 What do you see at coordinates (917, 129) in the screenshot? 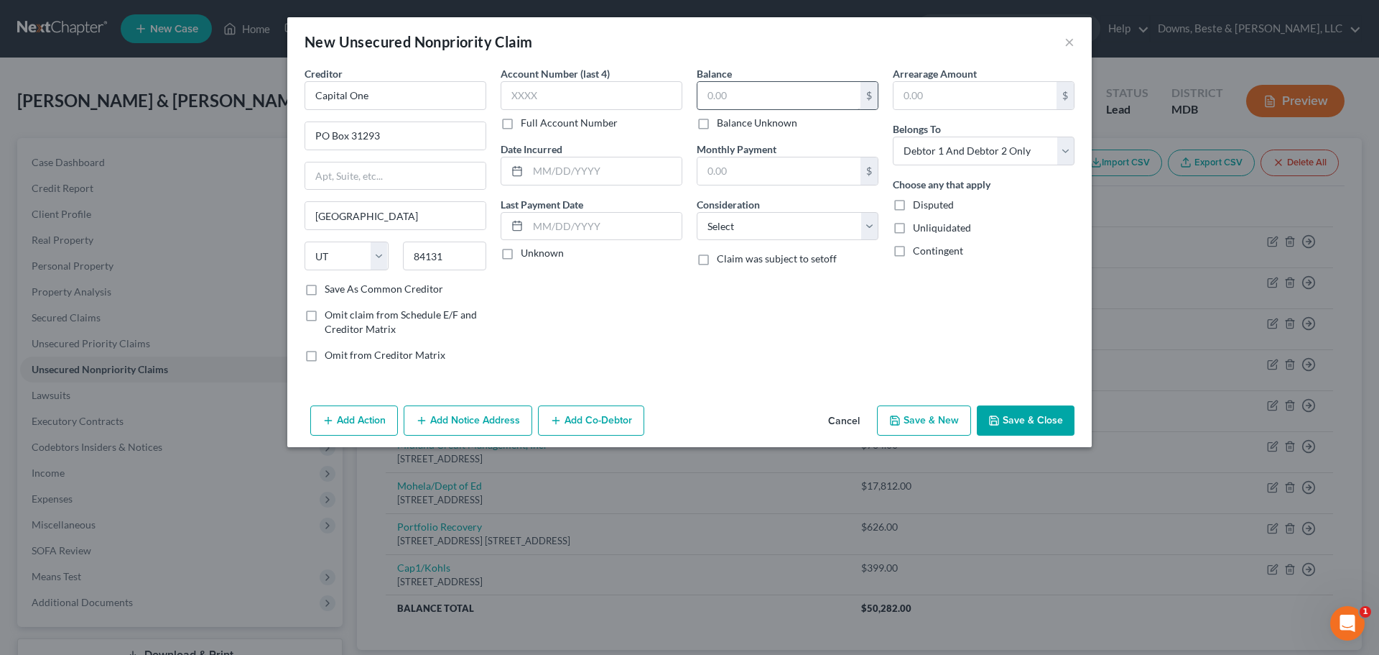
I see `span: Belongs To` at bounding box center [917, 129].